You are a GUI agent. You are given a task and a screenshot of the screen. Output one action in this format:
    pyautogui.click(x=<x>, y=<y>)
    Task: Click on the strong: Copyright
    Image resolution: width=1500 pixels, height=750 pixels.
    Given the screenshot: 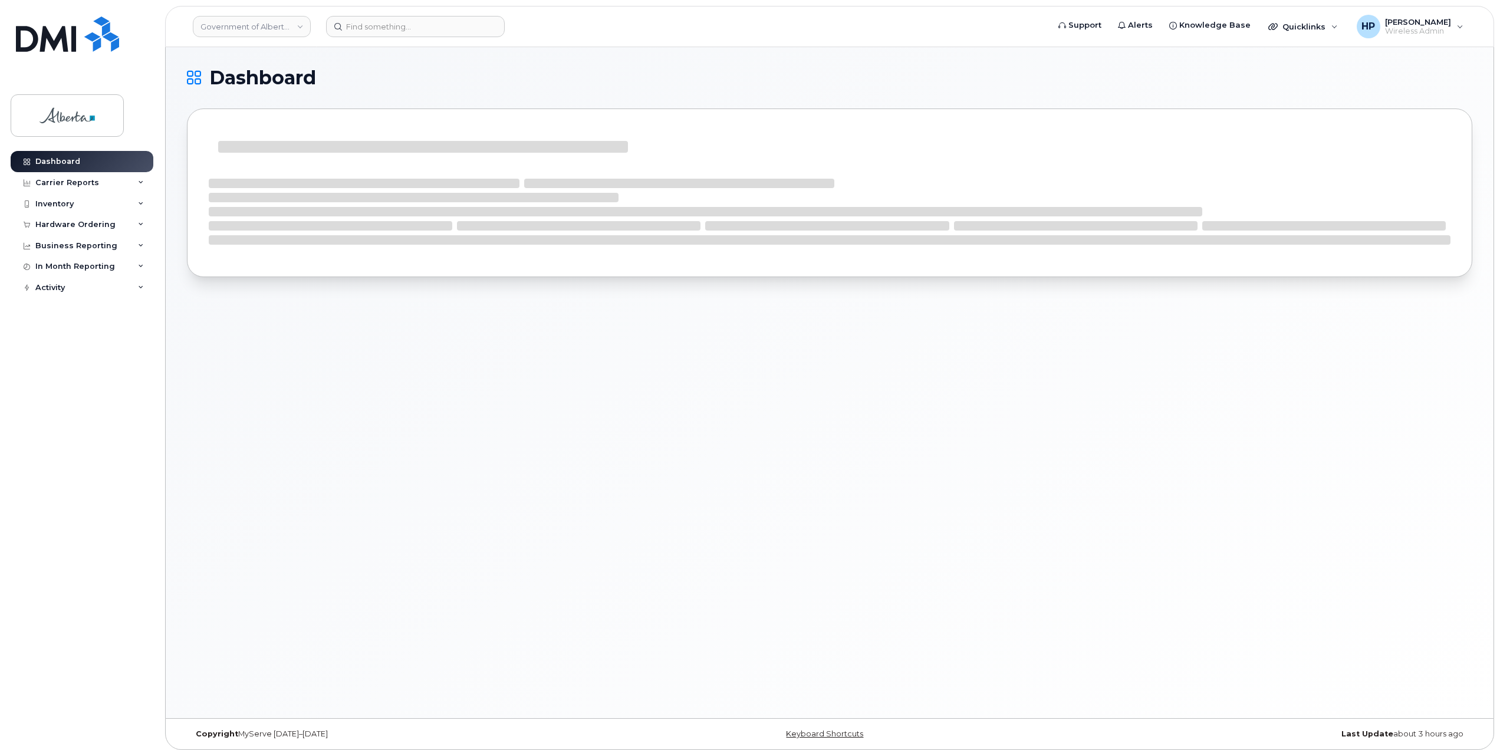 What is the action you would take?
    pyautogui.click(x=217, y=734)
    